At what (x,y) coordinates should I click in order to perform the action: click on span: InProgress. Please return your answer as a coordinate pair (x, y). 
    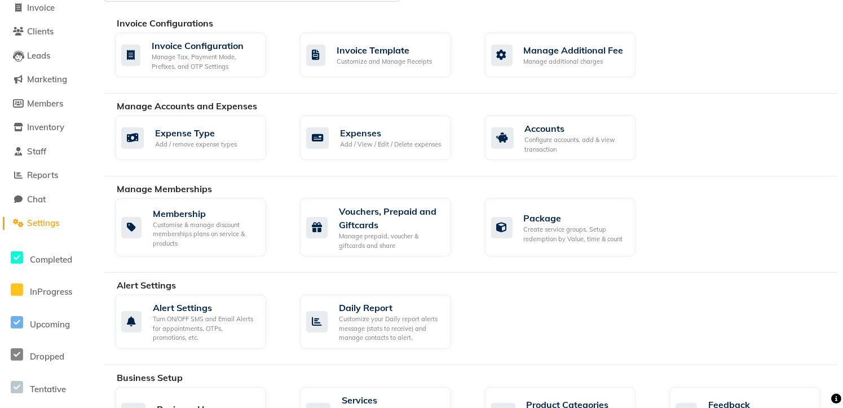
    Looking at the image, I should click on (51, 291).